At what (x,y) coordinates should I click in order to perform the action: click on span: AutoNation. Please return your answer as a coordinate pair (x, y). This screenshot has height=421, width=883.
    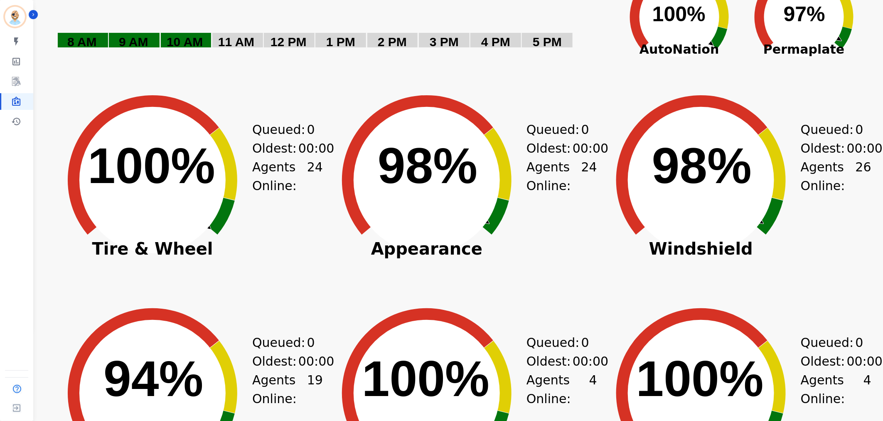
    Looking at the image, I should click on (680, 49).